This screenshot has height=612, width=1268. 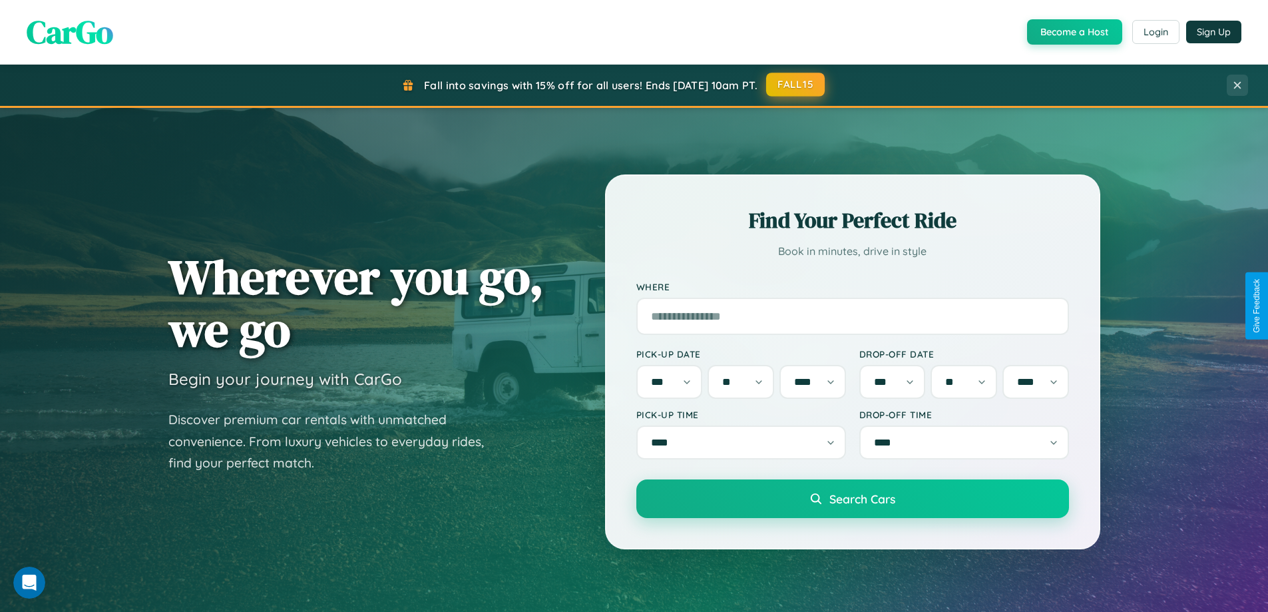 What do you see at coordinates (852, 498) in the screenshot?
I see `button: Search Cars` at bounding box center [852, 498].